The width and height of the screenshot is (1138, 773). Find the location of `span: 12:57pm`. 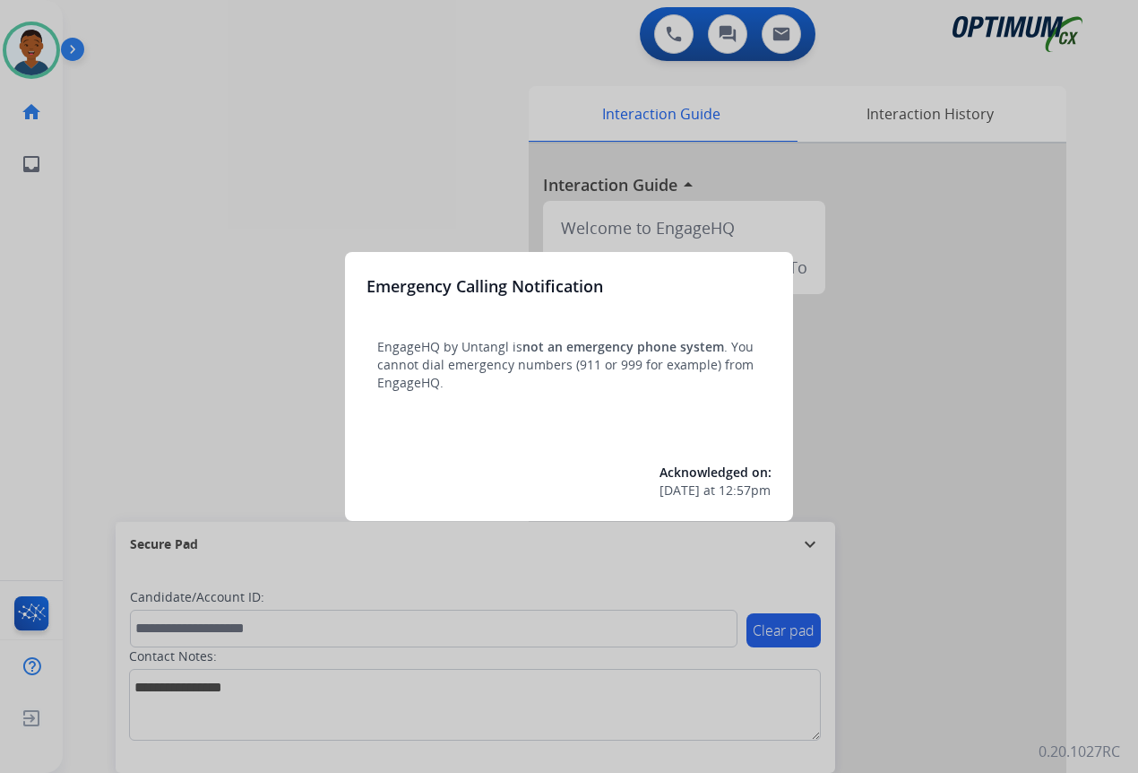

span: 12:57pm is located at coordinates (745, 490).